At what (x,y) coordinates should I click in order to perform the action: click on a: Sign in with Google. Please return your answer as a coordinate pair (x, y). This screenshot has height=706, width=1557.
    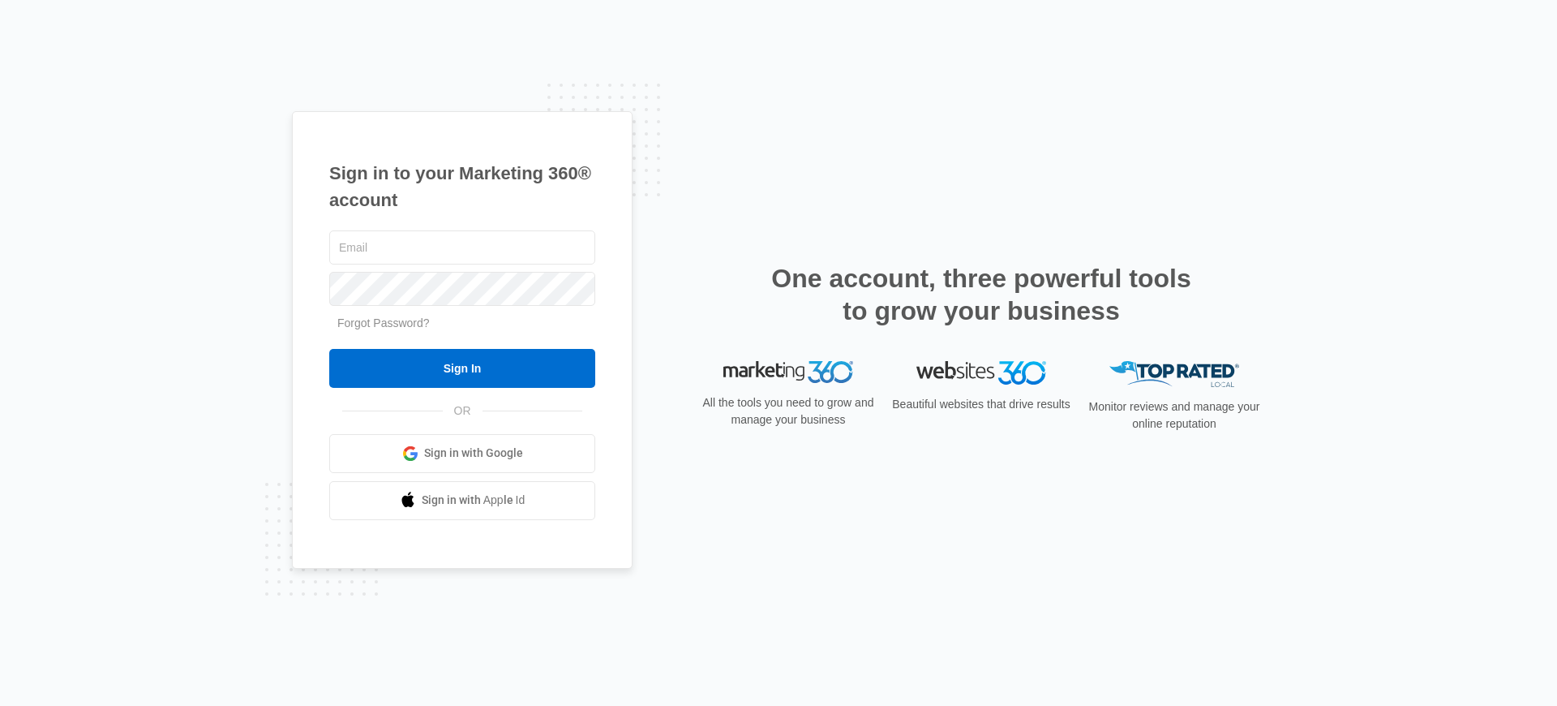
    Looking at the image, I should click on (462, 453).